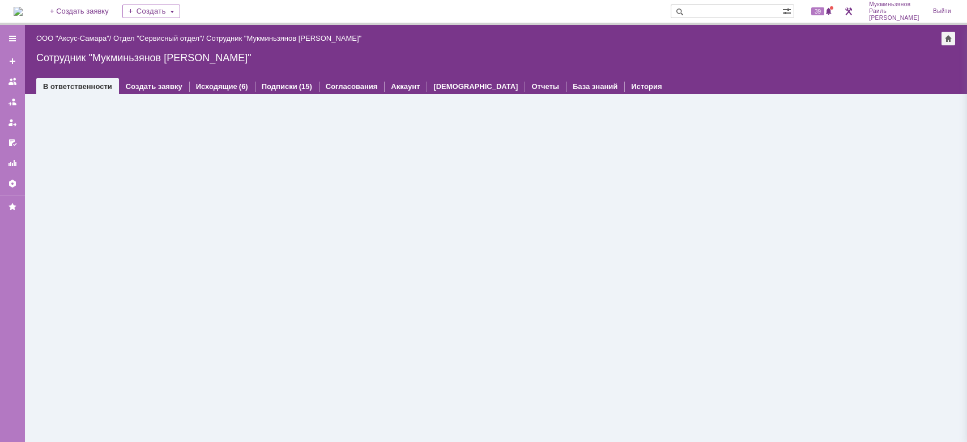 Image resolution: width=967 pixels, height=442 pixels. Describe the element at coordinates (305, 86) in the screenshot. I see `div: (15)` at that location.